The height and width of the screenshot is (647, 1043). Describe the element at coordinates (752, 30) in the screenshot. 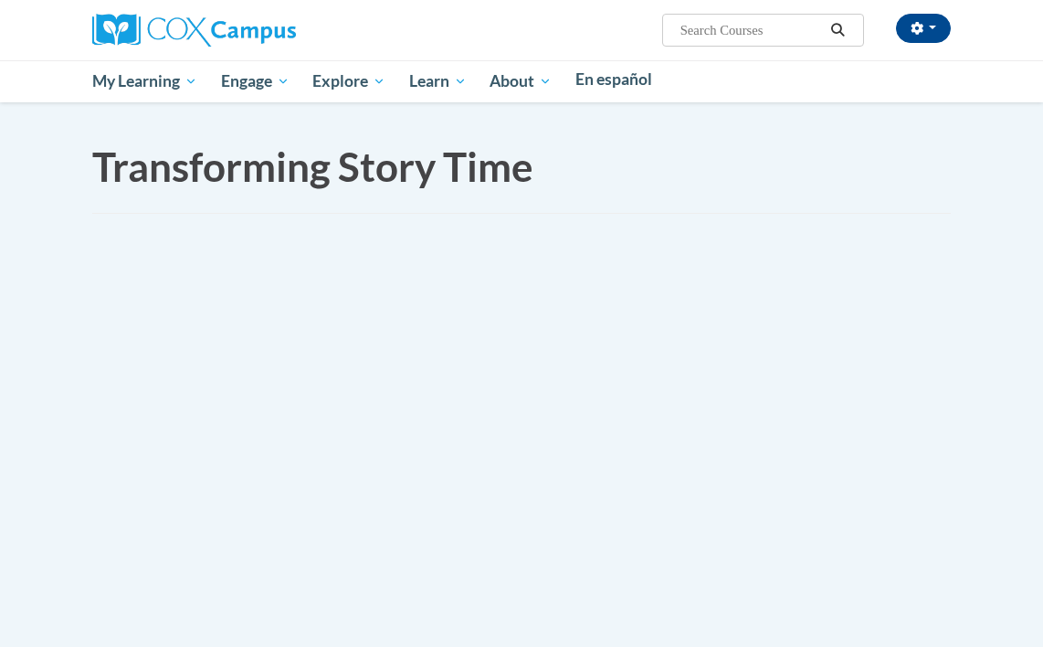

I see `input: Search Courses` at that location.